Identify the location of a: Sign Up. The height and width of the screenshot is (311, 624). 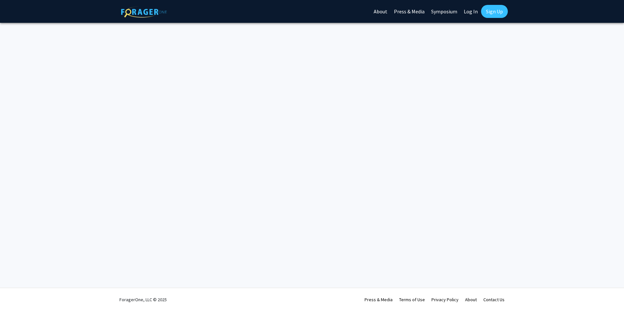
(495, 11).